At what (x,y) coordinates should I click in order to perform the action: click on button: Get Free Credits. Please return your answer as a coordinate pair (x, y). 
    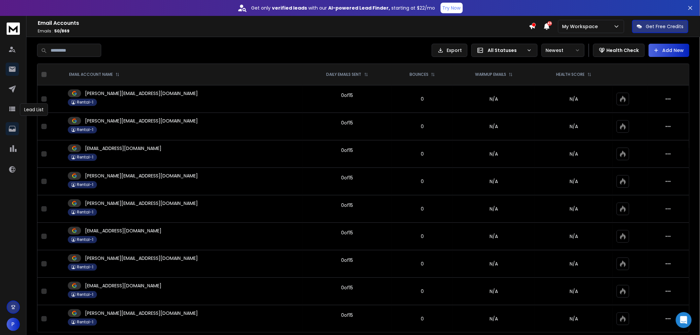
    Looking at the image, I should click on (660, 26).